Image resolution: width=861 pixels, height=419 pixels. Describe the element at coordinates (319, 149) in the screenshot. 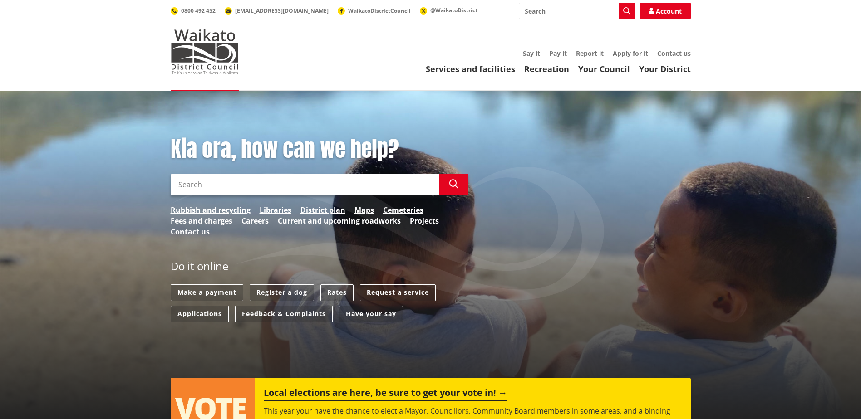

I see `h1: Kia ora, how can we help?` at that location.